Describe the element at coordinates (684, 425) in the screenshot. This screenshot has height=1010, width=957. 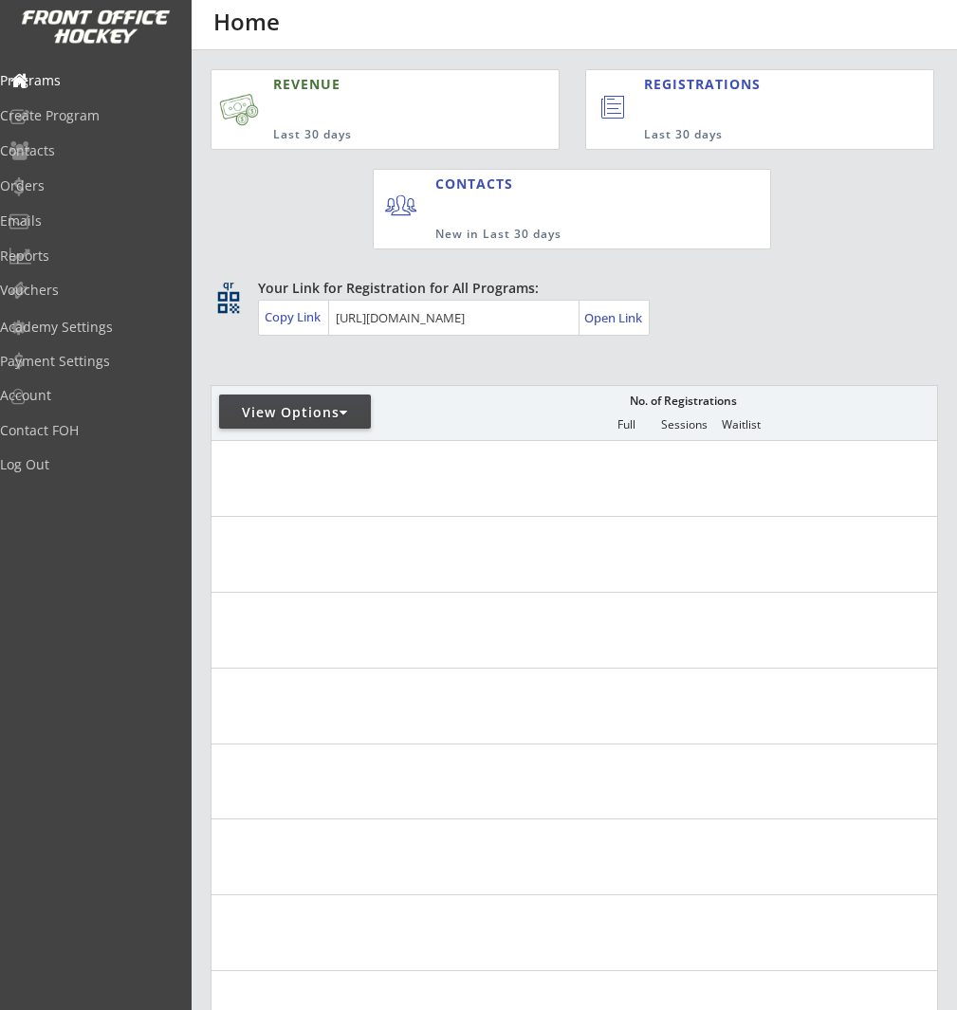
I see `div: Sessions` at that location.